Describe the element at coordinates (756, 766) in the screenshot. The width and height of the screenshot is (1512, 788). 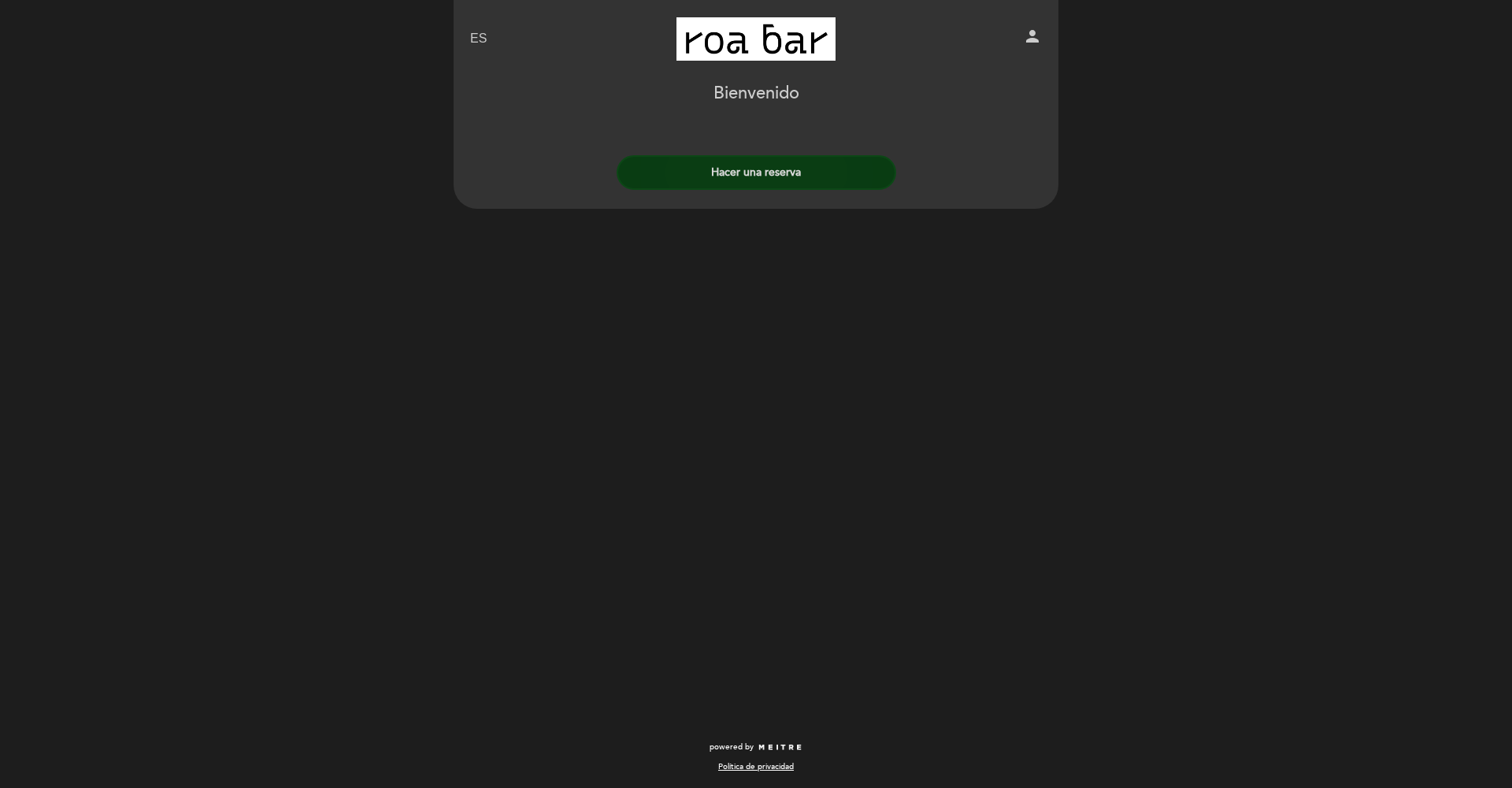
I see `a: Política de privacidad` at that location.